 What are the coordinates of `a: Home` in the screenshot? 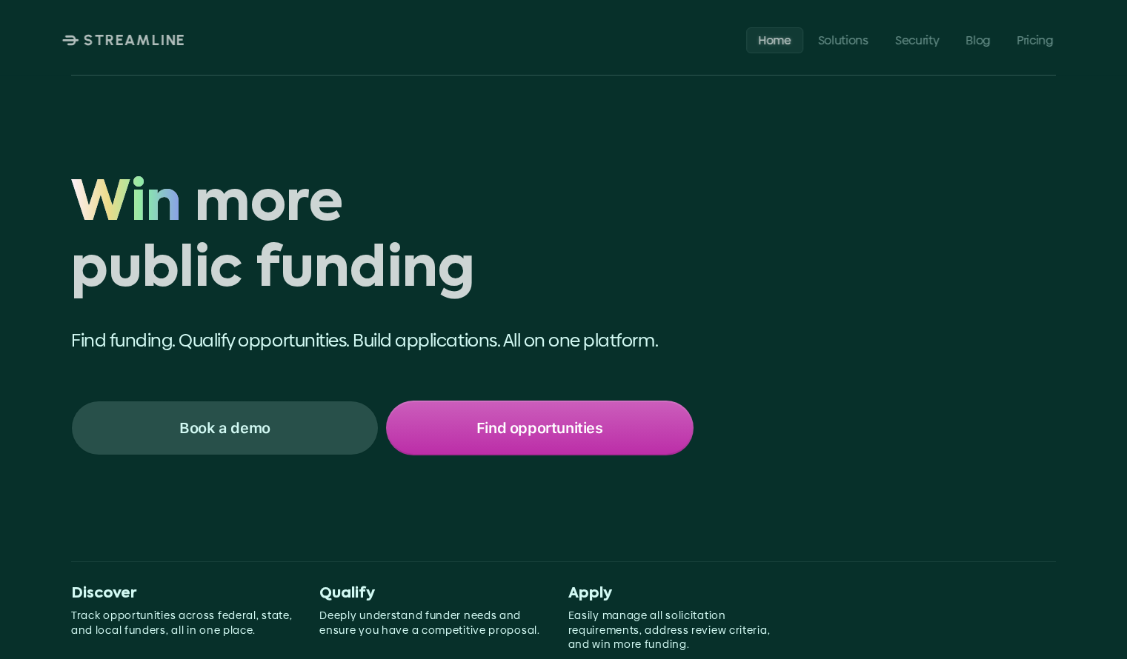 It's located at (774, 39).